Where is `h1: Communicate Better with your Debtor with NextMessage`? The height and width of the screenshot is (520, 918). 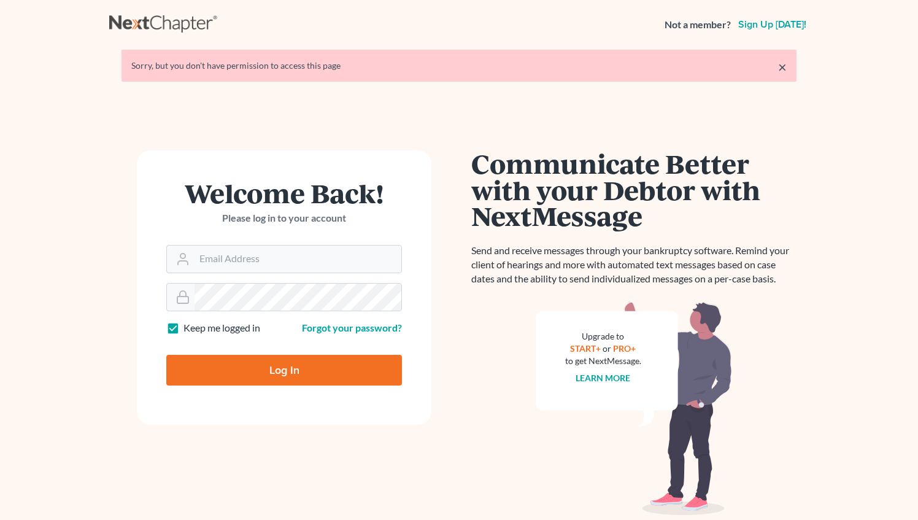
h1: Communicate Better with your Debtor with NextMessage is located at coordinates (634, 190).